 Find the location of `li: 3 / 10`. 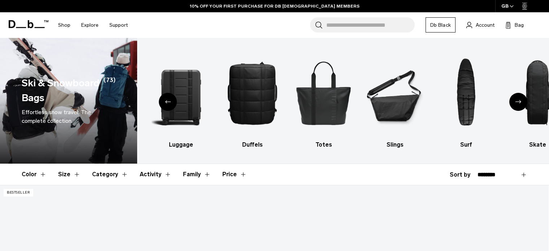

li: 3 / 10 is located at coordinates (181, 99).